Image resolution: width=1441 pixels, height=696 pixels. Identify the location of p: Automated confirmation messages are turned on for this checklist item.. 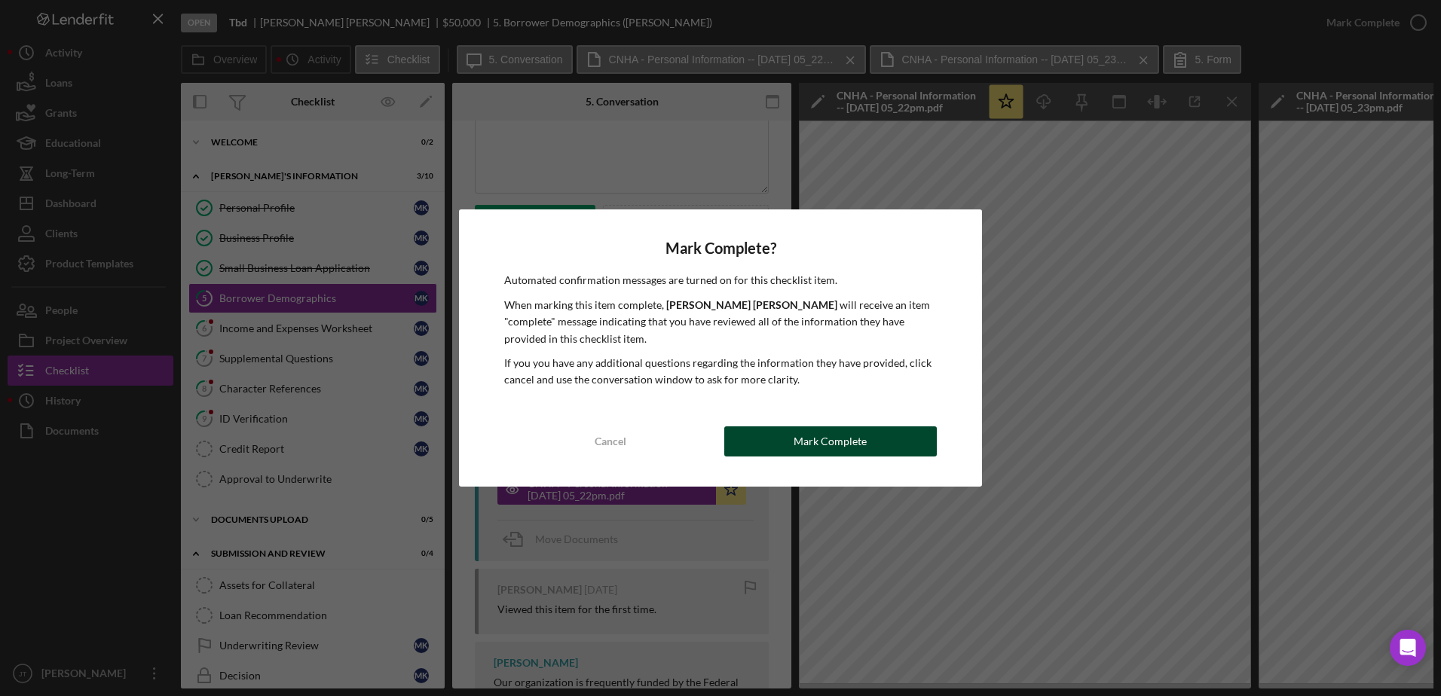
(720, 280).